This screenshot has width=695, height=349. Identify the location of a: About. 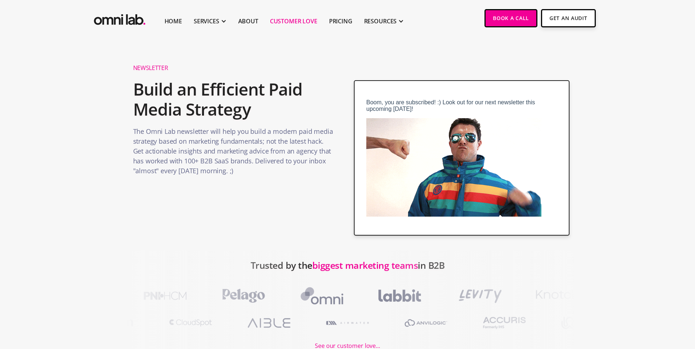
(248, 21).